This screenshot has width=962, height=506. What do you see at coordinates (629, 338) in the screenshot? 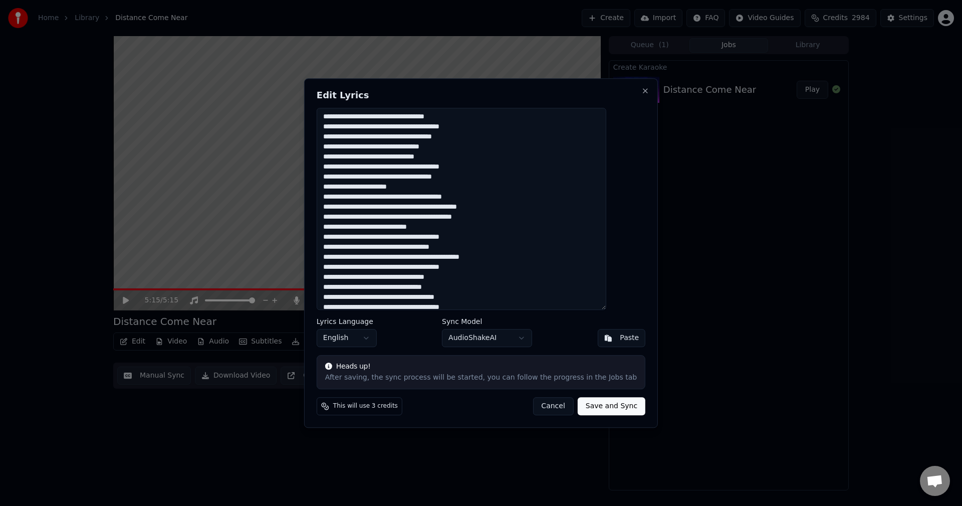
I see `div: Paste` at bounding box center [629, 338].